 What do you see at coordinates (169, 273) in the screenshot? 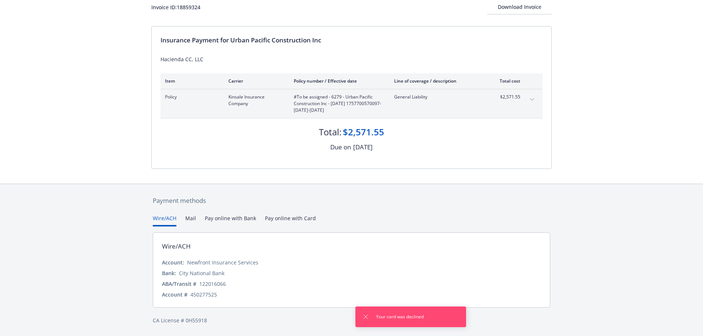
I see `div: Bank:` at bounding box center [169, 273].